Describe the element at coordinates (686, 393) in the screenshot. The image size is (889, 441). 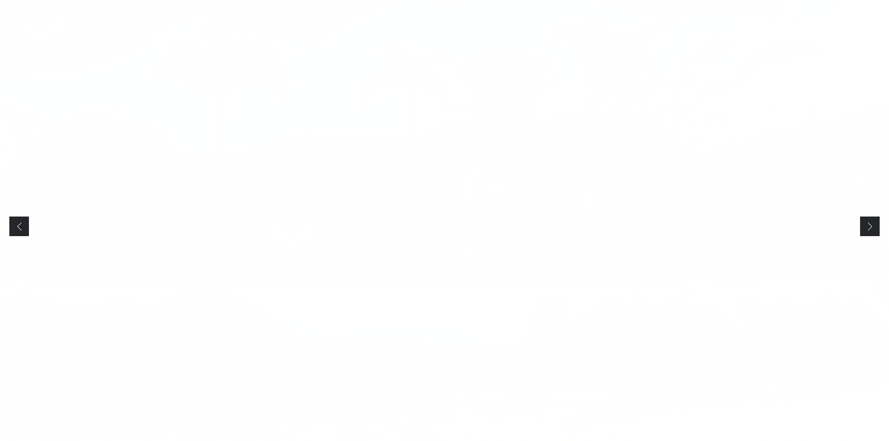
I see `span: Layouts Perfect For Every Lifestyle` at that location.